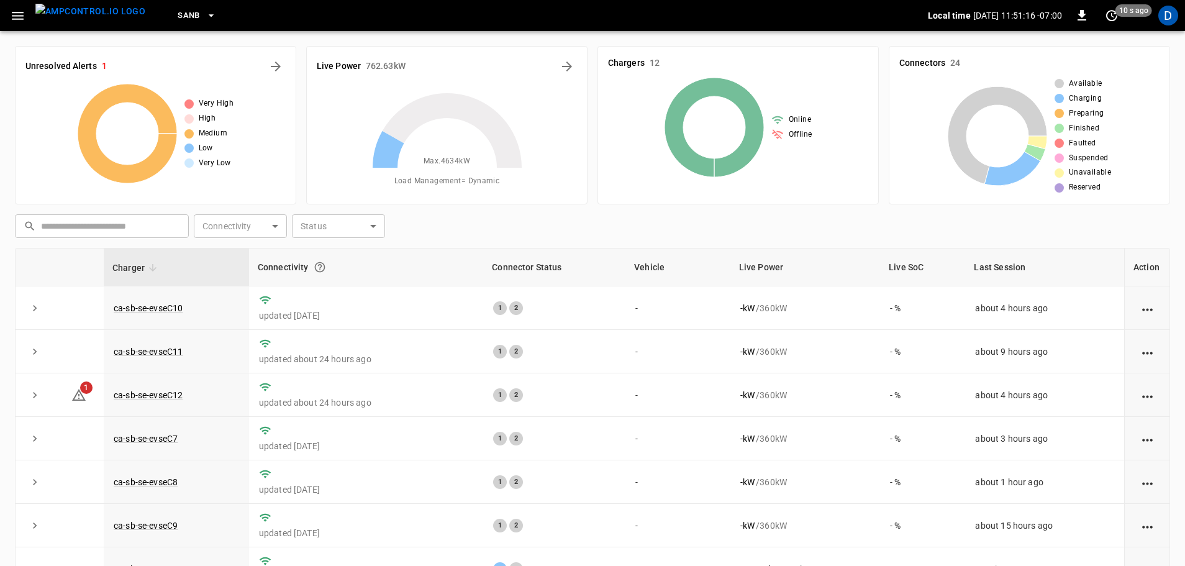  Describe the element at coordinates (145, 438) in the screenshot. I see `a: ca-sb-se-evseC7` at that location.